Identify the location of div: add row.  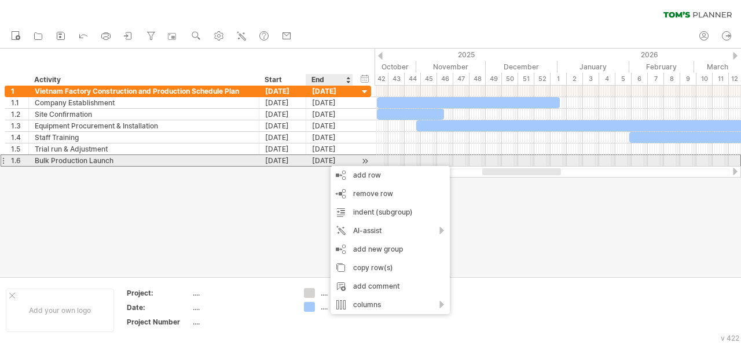
(390, 175).